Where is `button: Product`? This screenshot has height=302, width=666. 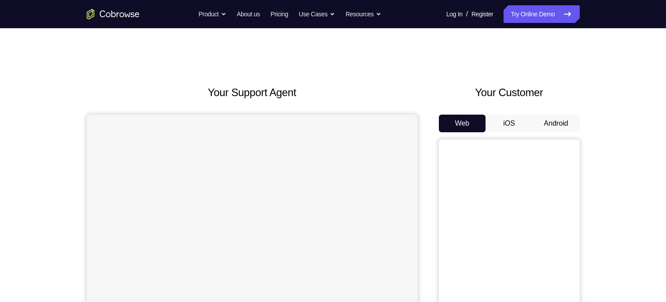 button: Product is located at coordinates (212, 14).